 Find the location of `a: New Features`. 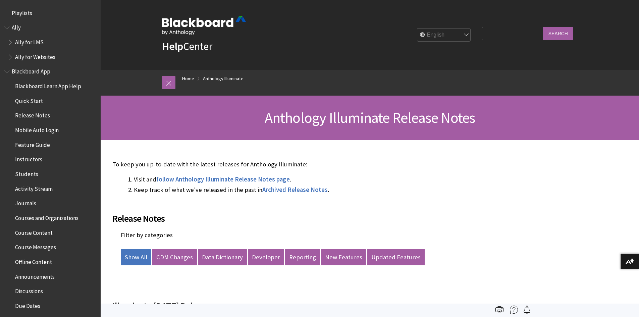

a: New Features is located at coordinates (344, 257).